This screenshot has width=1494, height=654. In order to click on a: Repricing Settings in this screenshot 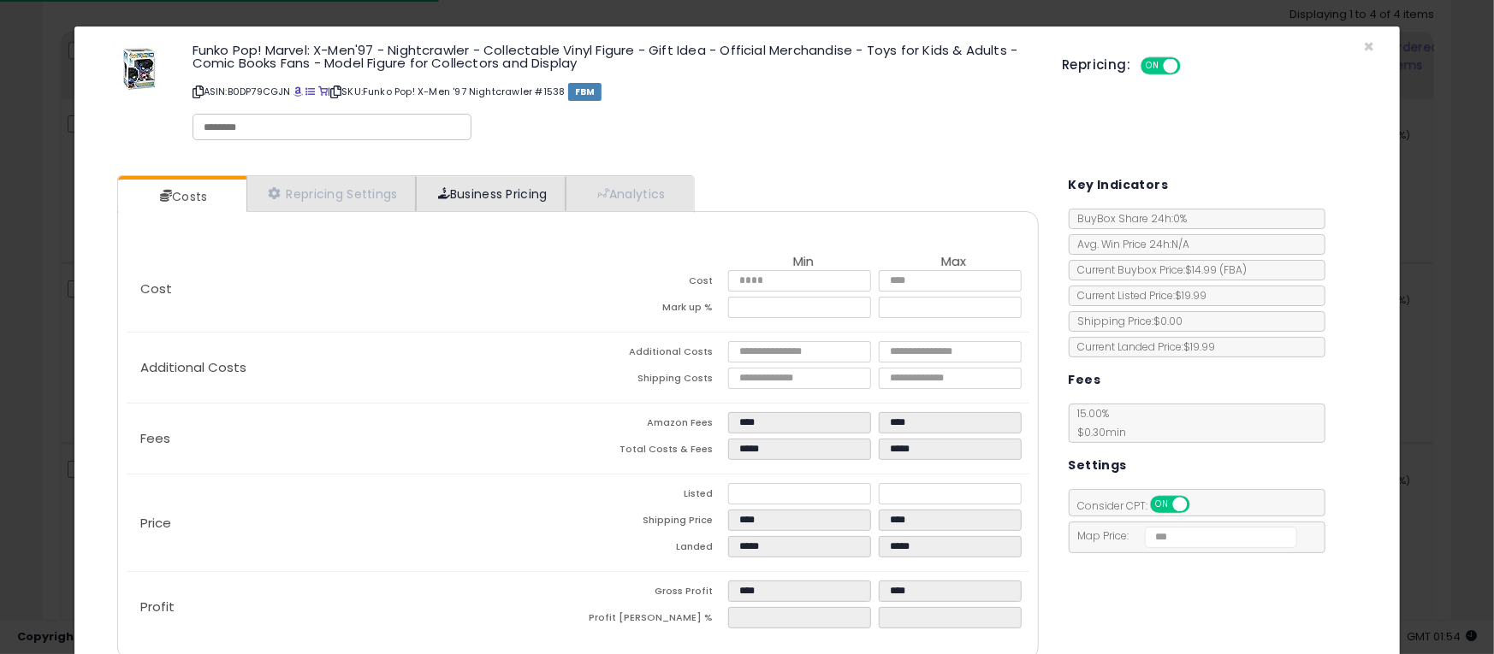, I will do `click(331, 193)`.